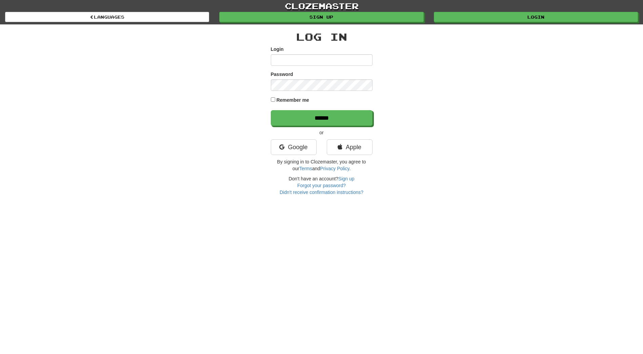 Image resolution: width=643 pixels, height=354 pixels. What do you see at coordinates (282, 74) in the screenshot?
I see `label: Password` at bounding box center [282, 74].